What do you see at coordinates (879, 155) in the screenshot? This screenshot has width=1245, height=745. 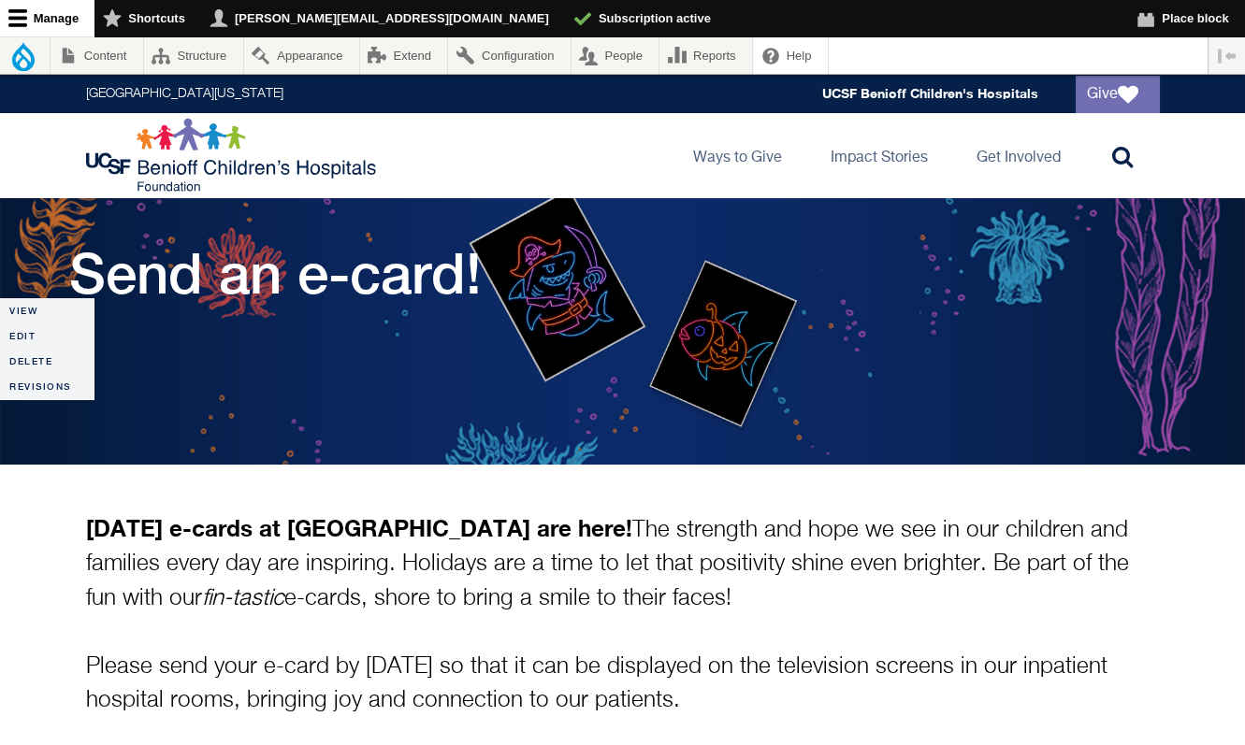 I see `a: Impact Stories` at bounding box center [879, 155].